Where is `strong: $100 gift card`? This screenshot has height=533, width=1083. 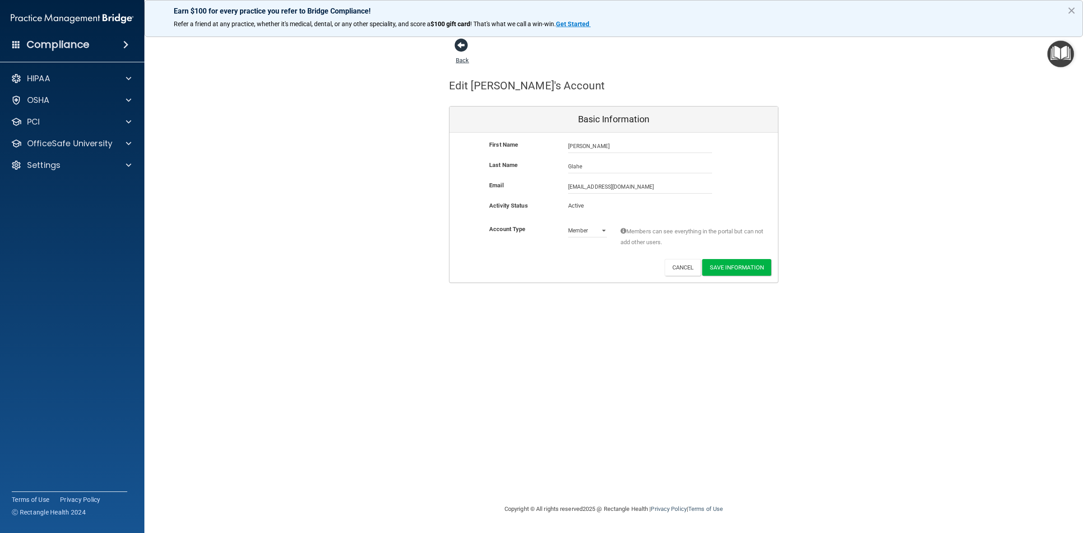
strong: $100 gift card is located at coordinates (450, 24).